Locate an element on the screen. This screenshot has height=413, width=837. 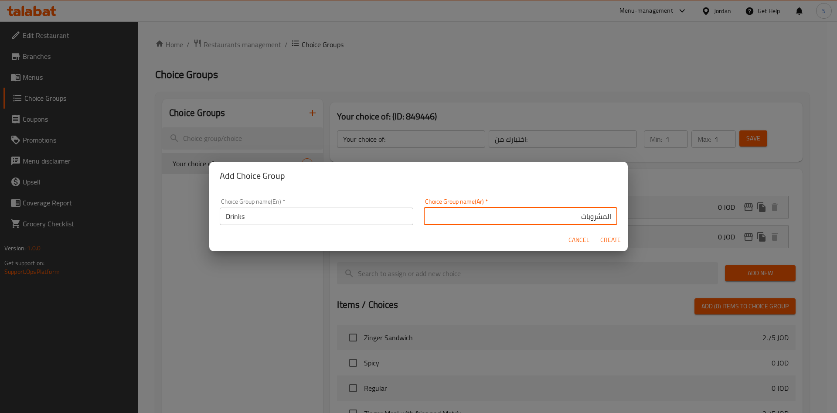
h2: Add Choice Group is located at coordinates (419, 176).